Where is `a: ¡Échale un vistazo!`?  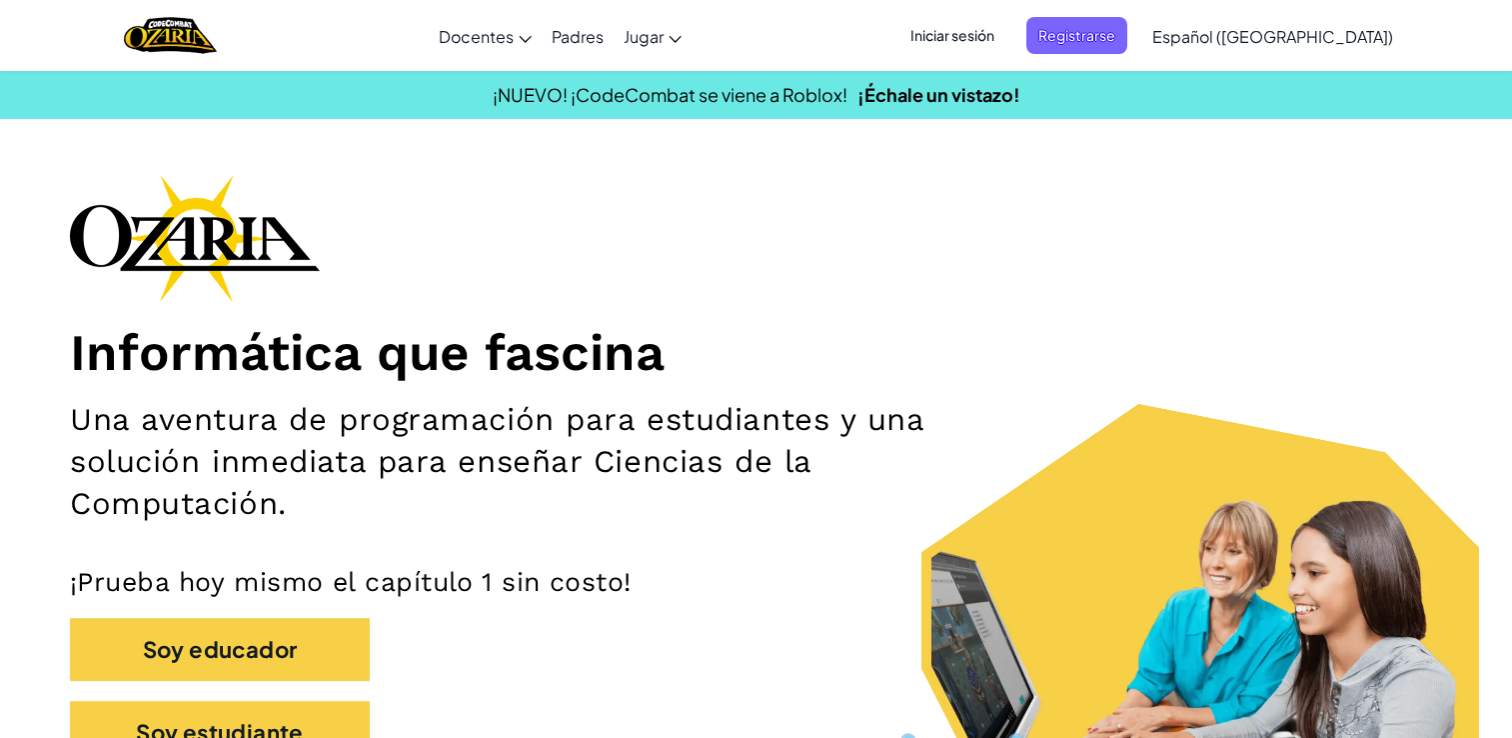 a: ¡Échale un vistazo! is located at coordinates (939, 94).